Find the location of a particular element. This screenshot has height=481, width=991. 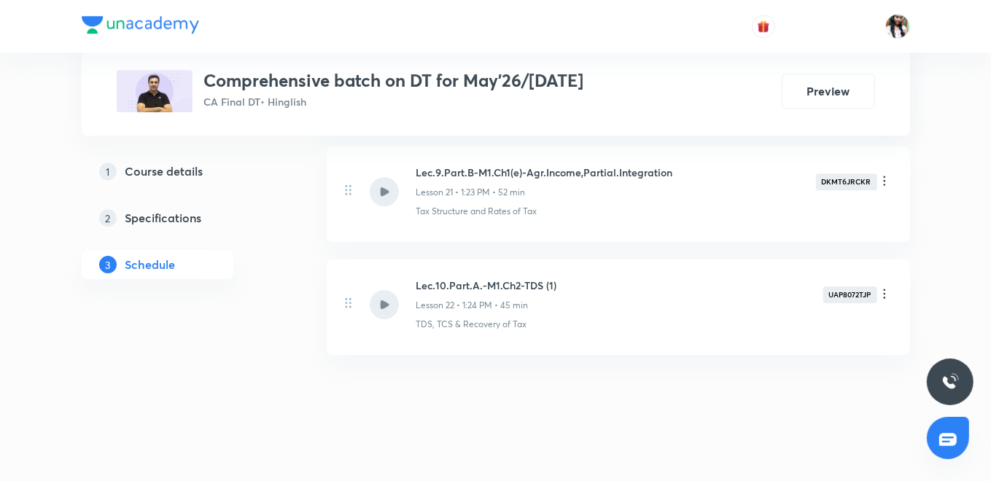

p: Lesson 21 • 1:23 PM • 52 min is located at coordinates (471, 193).